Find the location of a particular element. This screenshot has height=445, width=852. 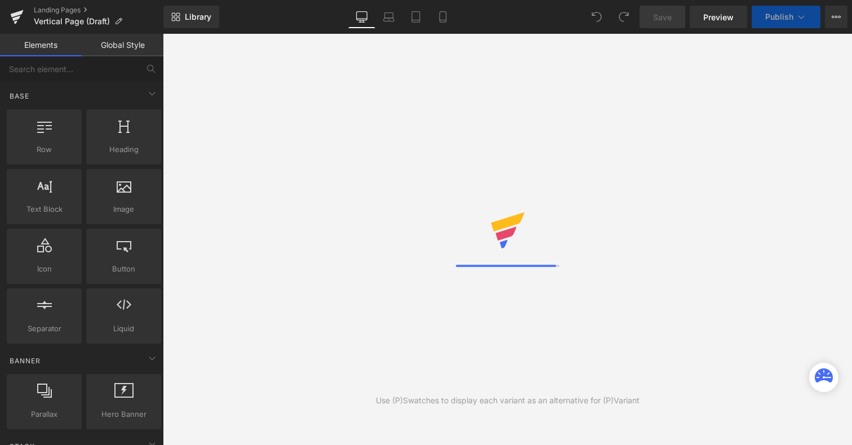

span: Publish is located at coordinates (780, 17).